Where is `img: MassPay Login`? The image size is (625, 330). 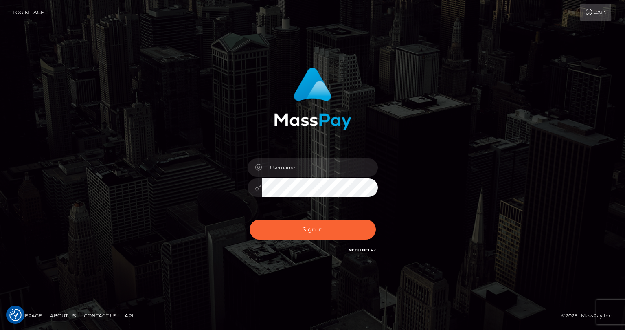
img: MassPay Login is located at coordinates (313, 98).